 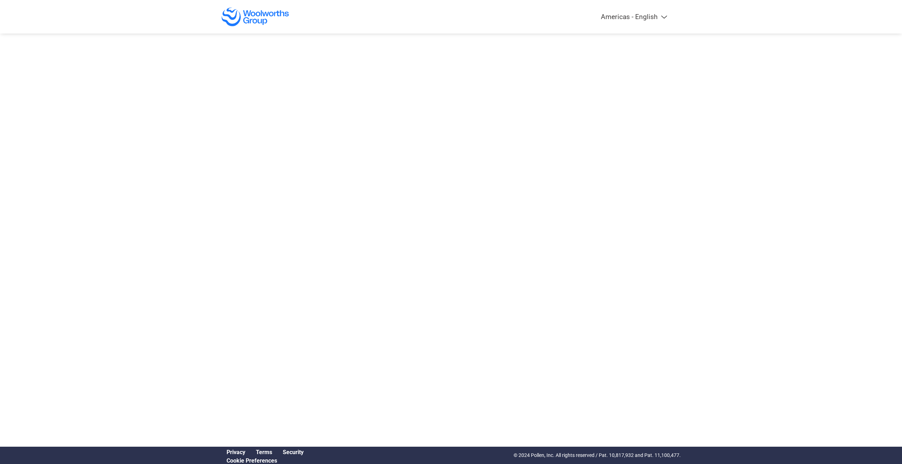 I want to click on img: Woolworths Group, so click(x=255, y=17).